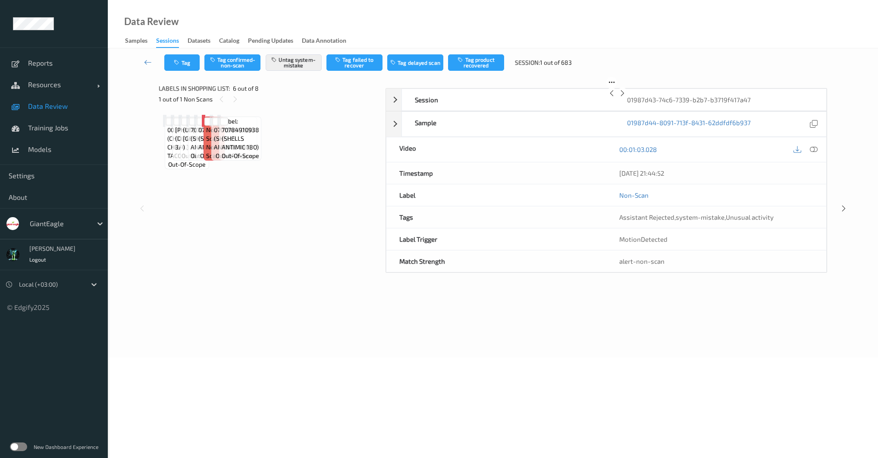 The height and width of the screenshot is (458, 878). I want to click on span: 1 out of 683, so click(556, 63).